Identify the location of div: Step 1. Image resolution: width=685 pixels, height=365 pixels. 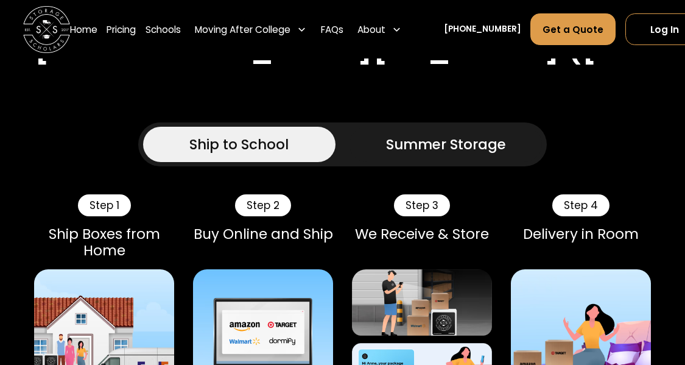
(104, 205).